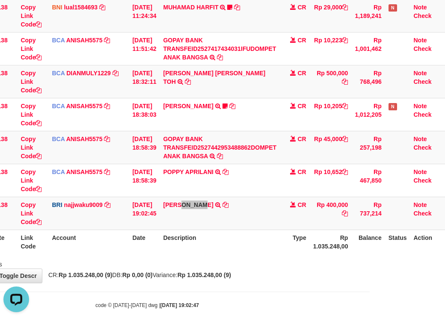 Image resolution: width=445 pixels, height=319 pixels. Describe the element at coordinates (116, 73) in the screenshot. I see `a: Copy DIANMULY1229 to clipboard` at that location.